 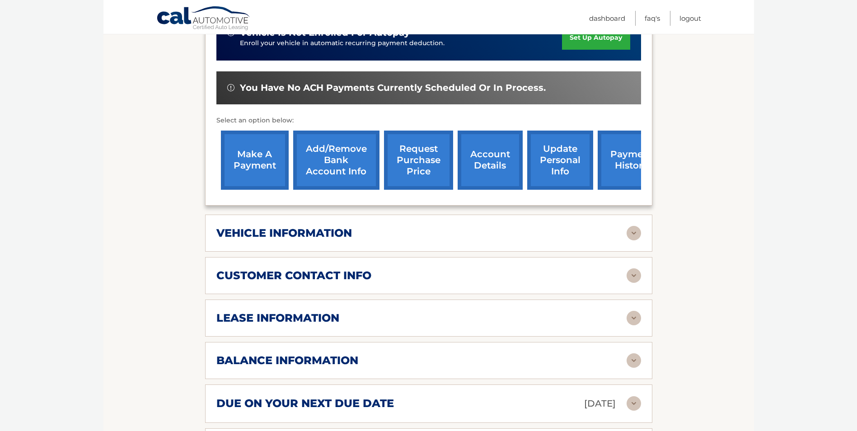 What do you see at coordinates (429, 121) in the screenshot?
I see `p: Select an option below:` at bounding box center [429, 121].